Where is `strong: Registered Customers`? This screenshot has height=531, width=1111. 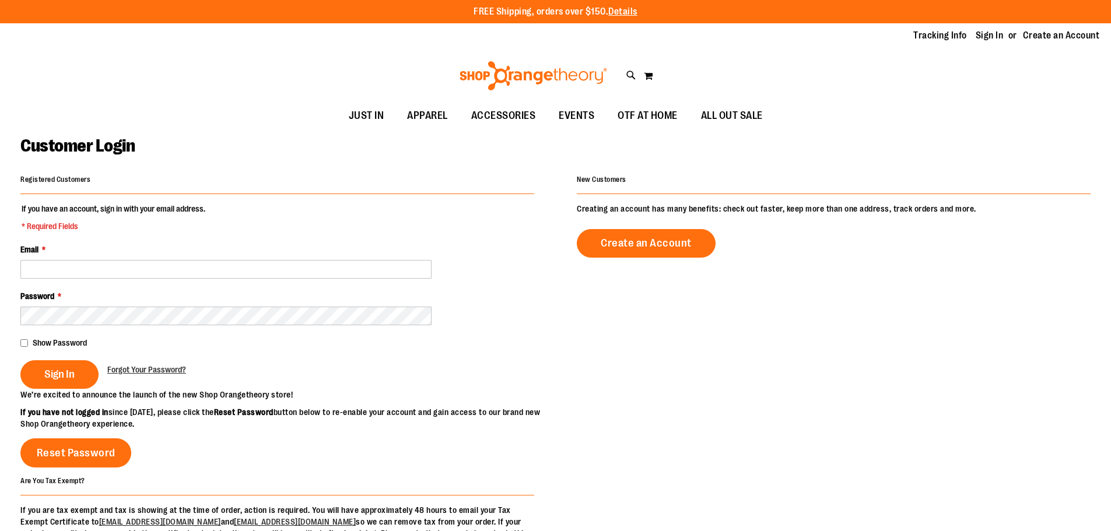
strong: Registered Customers is located at coordinates (55, 180).